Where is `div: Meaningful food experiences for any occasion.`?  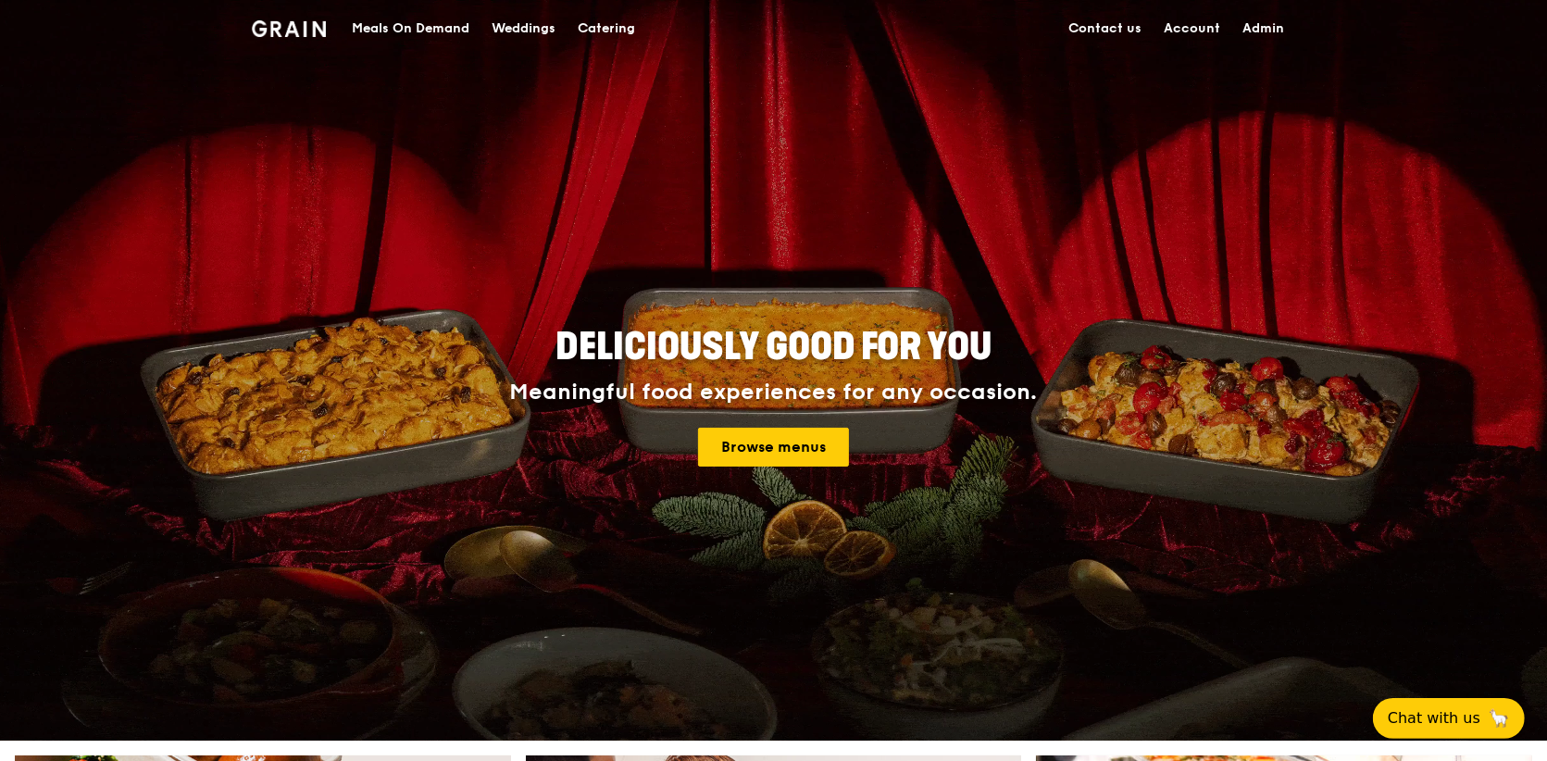
div: Meaningful food experiences for any occasion. is located at coordinates (774, 392).